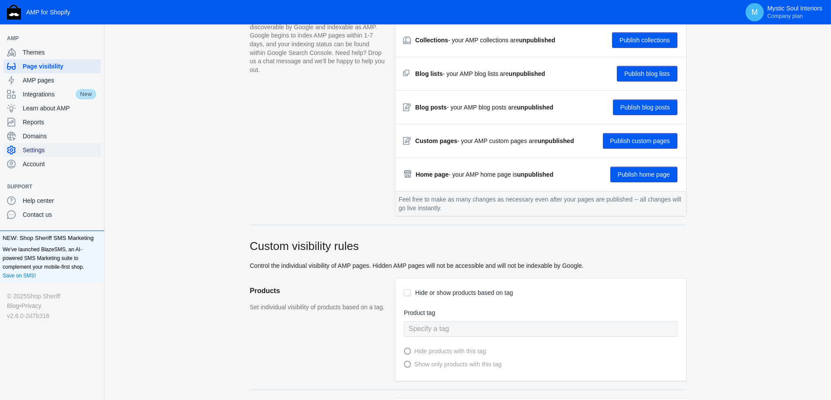 The image size is (831, 400). Describe the element at coordinates (60, 52) in the screenshot. I see `span: Themes` at that location.